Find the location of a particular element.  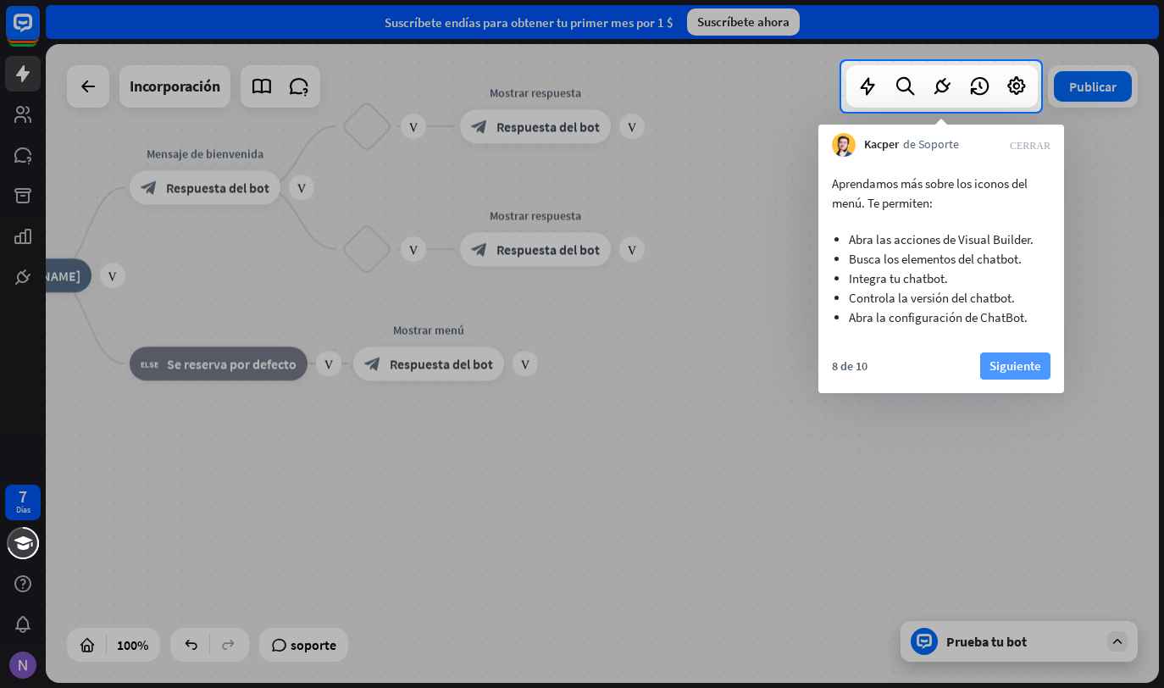

li: Abra las acciones de Visual Builder. is located at coordinates (942, 239).